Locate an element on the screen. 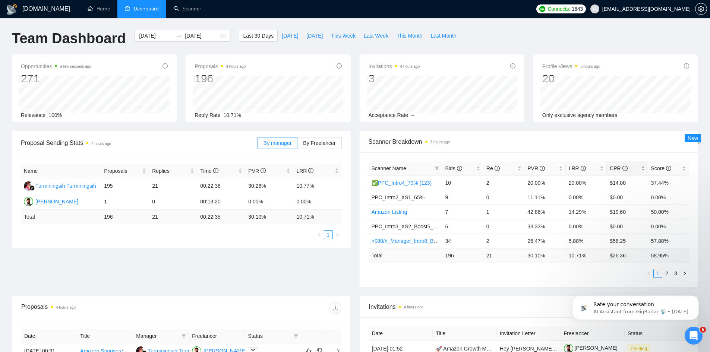 The height and width of the screenshot is (352, 710). li: 2 is located at coordinates (666, 273).